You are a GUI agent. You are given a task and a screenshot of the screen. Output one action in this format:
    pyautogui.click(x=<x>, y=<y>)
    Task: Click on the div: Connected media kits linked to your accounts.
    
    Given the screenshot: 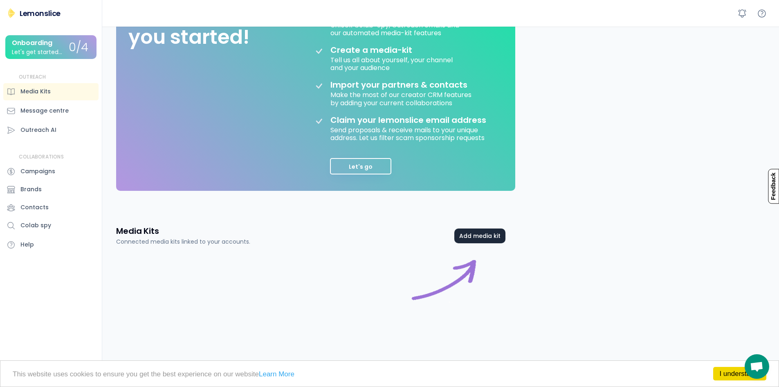 What is the action you would take?
    pyautogui.click(x=183, y=241)
    